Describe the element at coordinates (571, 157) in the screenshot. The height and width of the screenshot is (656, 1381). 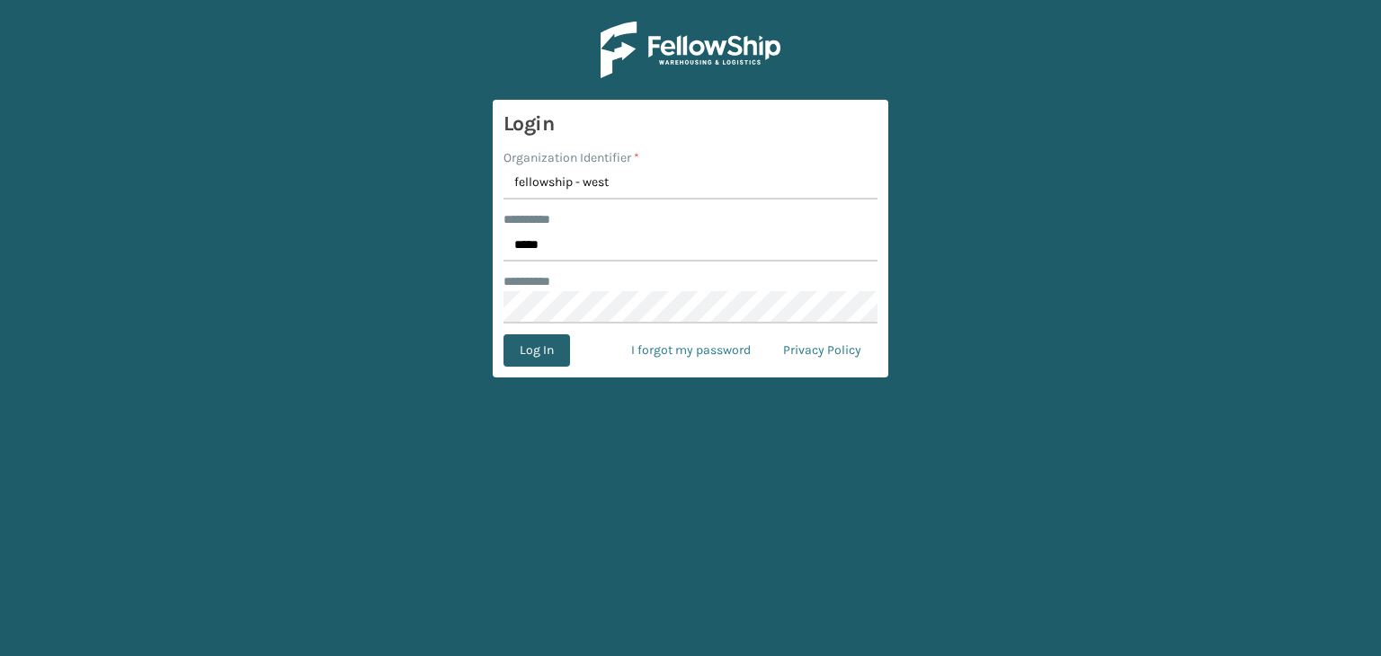
I see `label: Organization Identifier` at that location.